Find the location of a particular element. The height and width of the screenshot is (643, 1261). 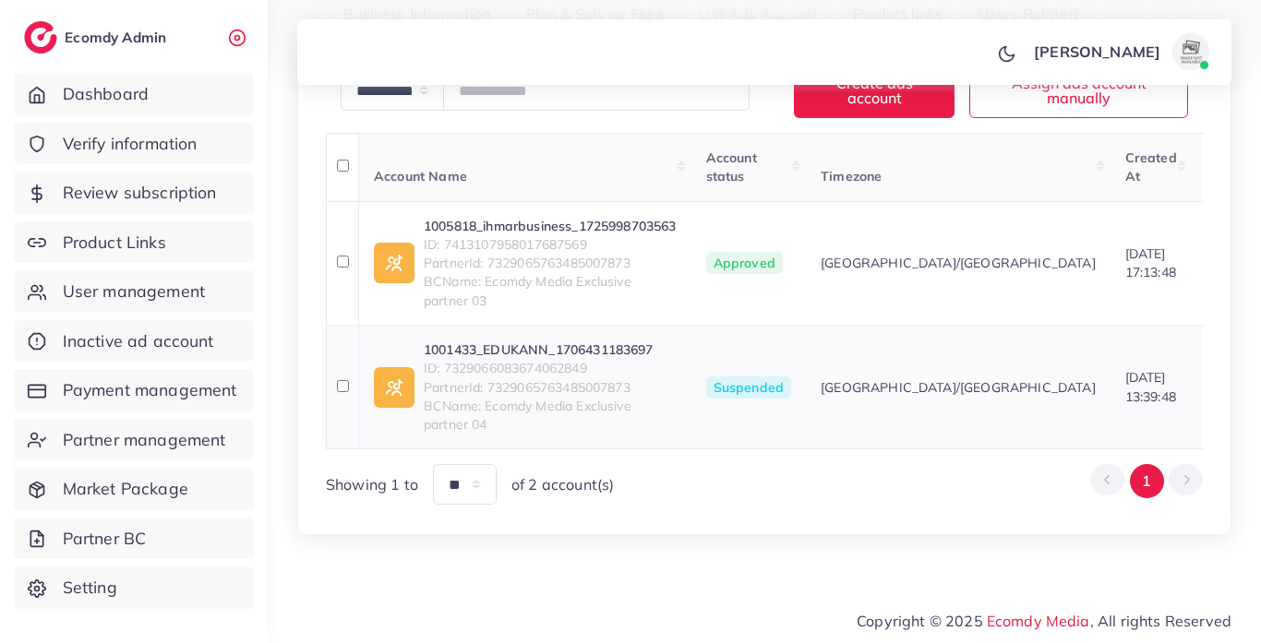

span: Review subscription is located at coordinates (139, 193).